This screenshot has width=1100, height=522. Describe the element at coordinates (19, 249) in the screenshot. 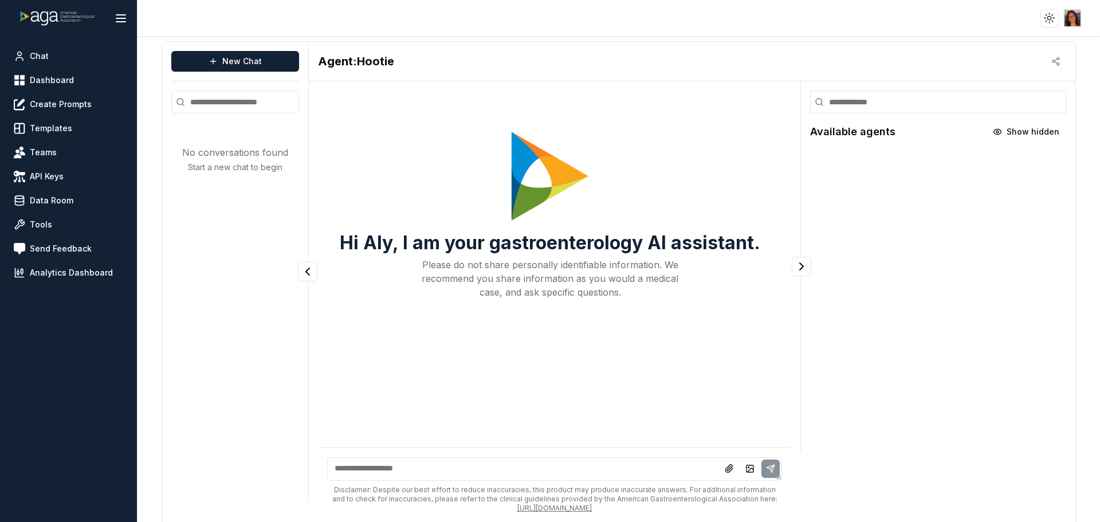

I see `img: feedback` at that location.